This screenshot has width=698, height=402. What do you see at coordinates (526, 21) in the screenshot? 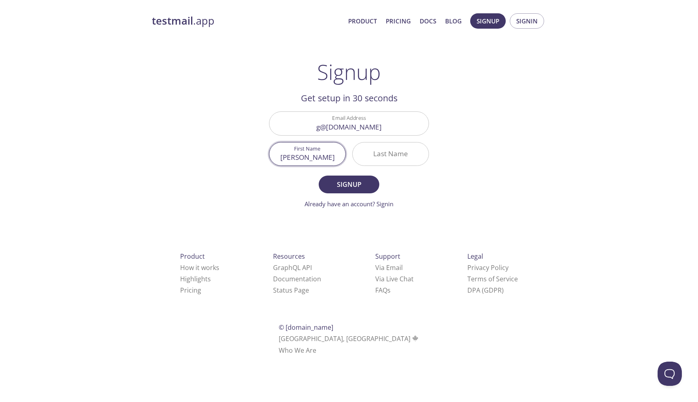
I see `button: Signin` at bounding box center [526, 21].